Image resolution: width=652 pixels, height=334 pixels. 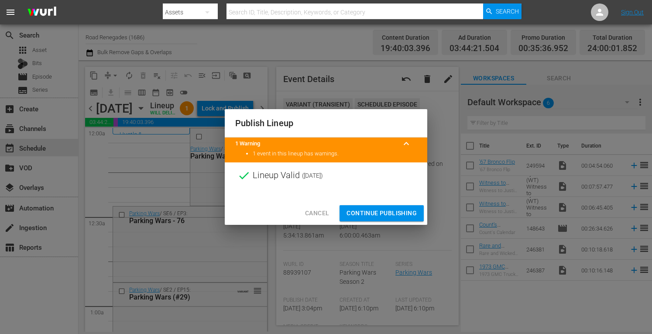 I want to click on span: keyboard_arrow_up, so click(x=406, y=144).